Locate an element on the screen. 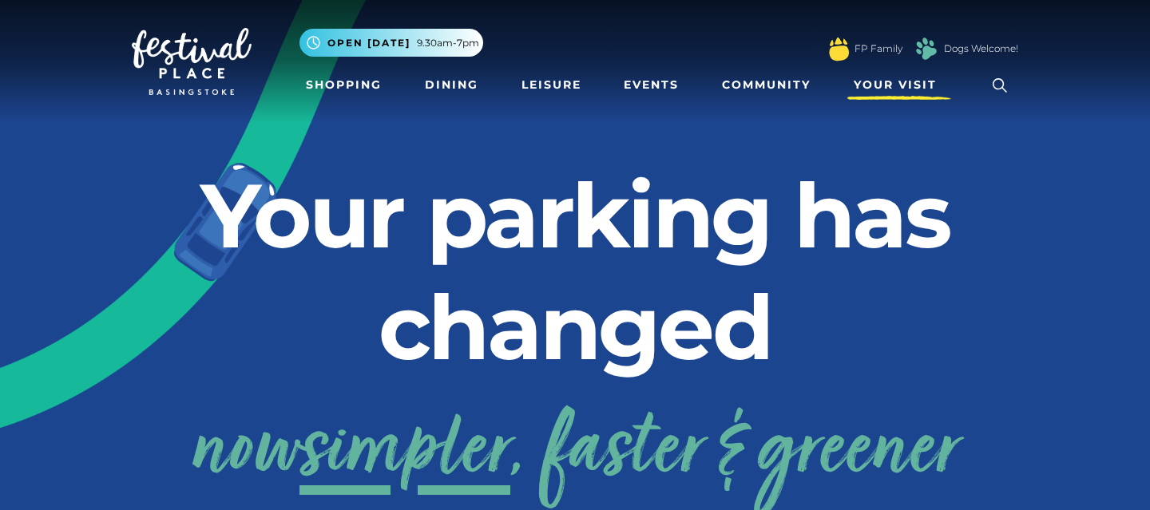 The width and height of the screenshot is (1150, 510). span: Your Visit is located at coordinates (895, 85).